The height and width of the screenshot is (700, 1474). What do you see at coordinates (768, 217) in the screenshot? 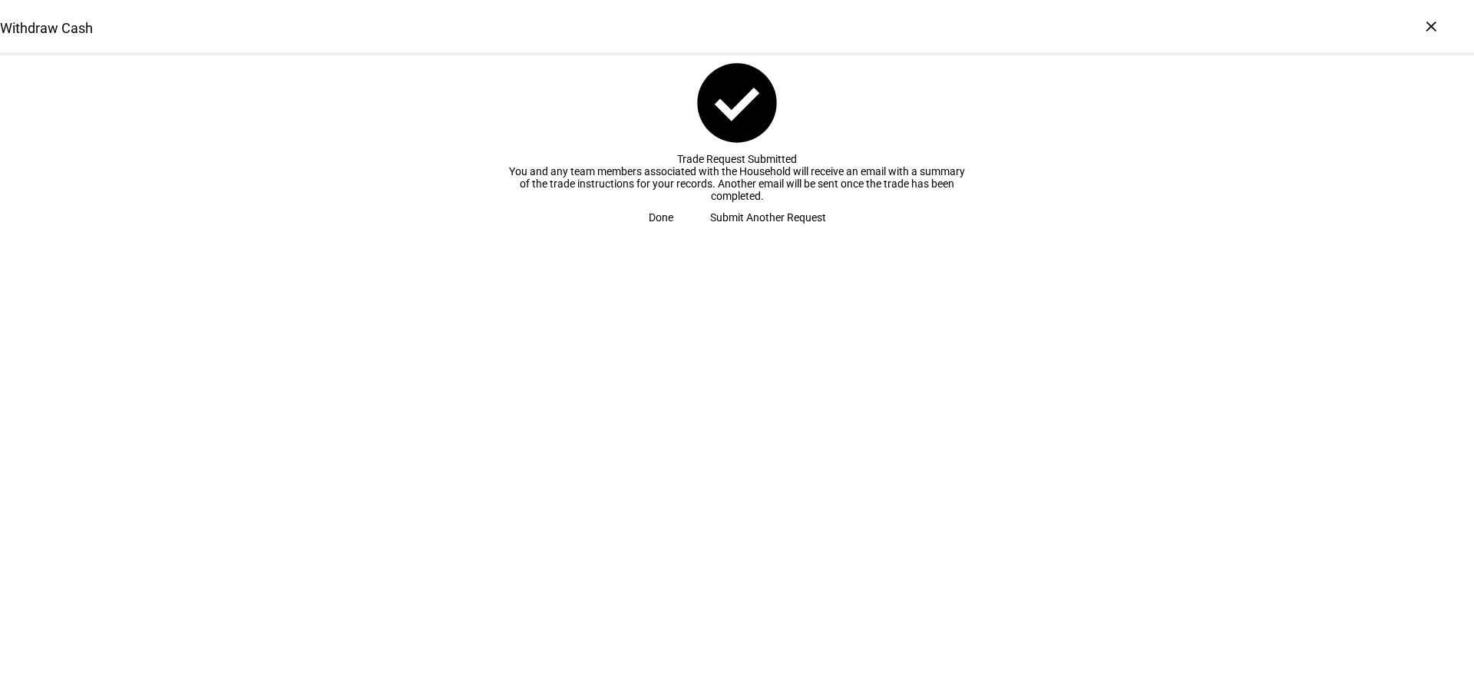
I see `span: Submit Another Request` at bounding box center [768, 217].